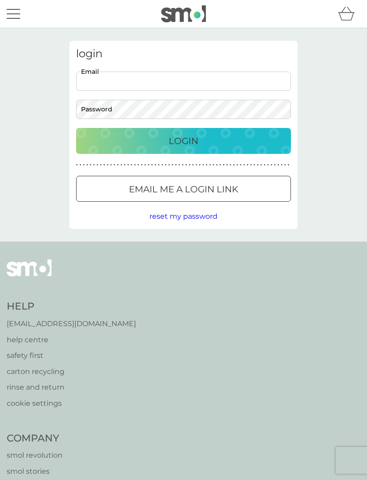 This screenshot has height=480, width=367. What do you see at coordinates (349, 14) in the screenshot?
I see `div: basket` at bounding box center [349, 14].